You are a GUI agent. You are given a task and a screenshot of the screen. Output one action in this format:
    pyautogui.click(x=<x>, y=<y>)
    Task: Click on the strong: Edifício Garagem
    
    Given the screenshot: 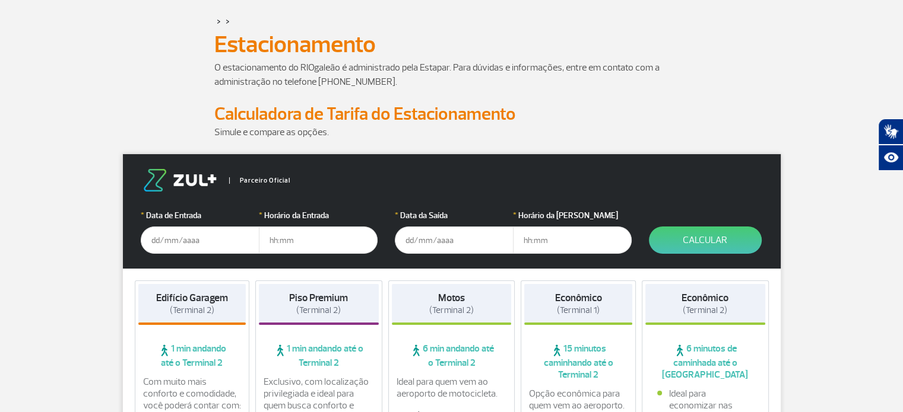 What is the action you would take?
    pyautogui.click(x=192, y=298)
    